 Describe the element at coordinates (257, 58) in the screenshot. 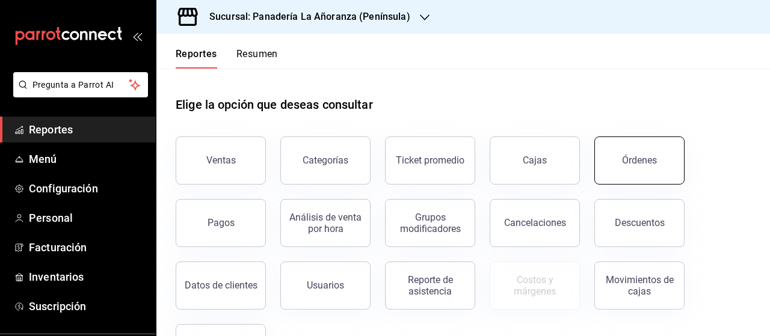

I see `button: Resumen` at that location.